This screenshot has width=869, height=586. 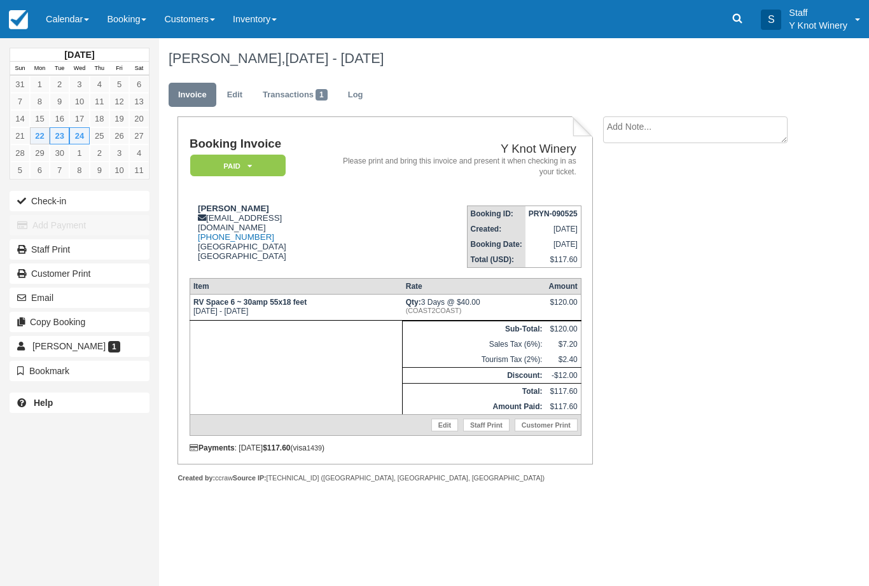 I want to click on em: Paid, so click(x=238, y=165).